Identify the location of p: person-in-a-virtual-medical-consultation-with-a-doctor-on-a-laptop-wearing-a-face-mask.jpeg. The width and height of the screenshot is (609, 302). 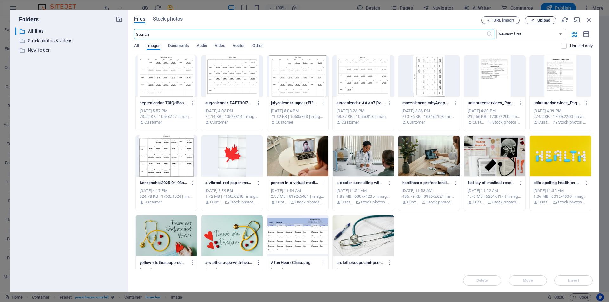
(295, 183).